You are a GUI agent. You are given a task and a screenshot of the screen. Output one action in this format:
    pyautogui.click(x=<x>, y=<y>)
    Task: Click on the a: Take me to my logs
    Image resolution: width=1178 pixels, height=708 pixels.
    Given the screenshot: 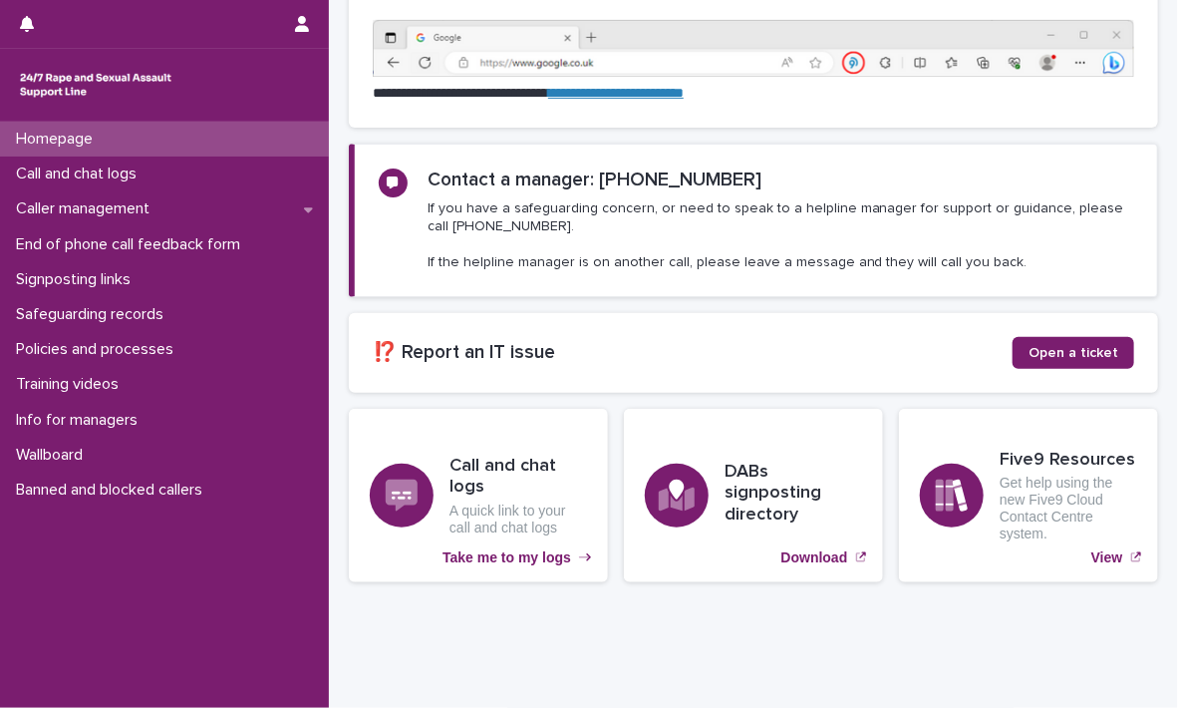 What is the action you would take?
    pyautogui.click(x=479, y=496)
    